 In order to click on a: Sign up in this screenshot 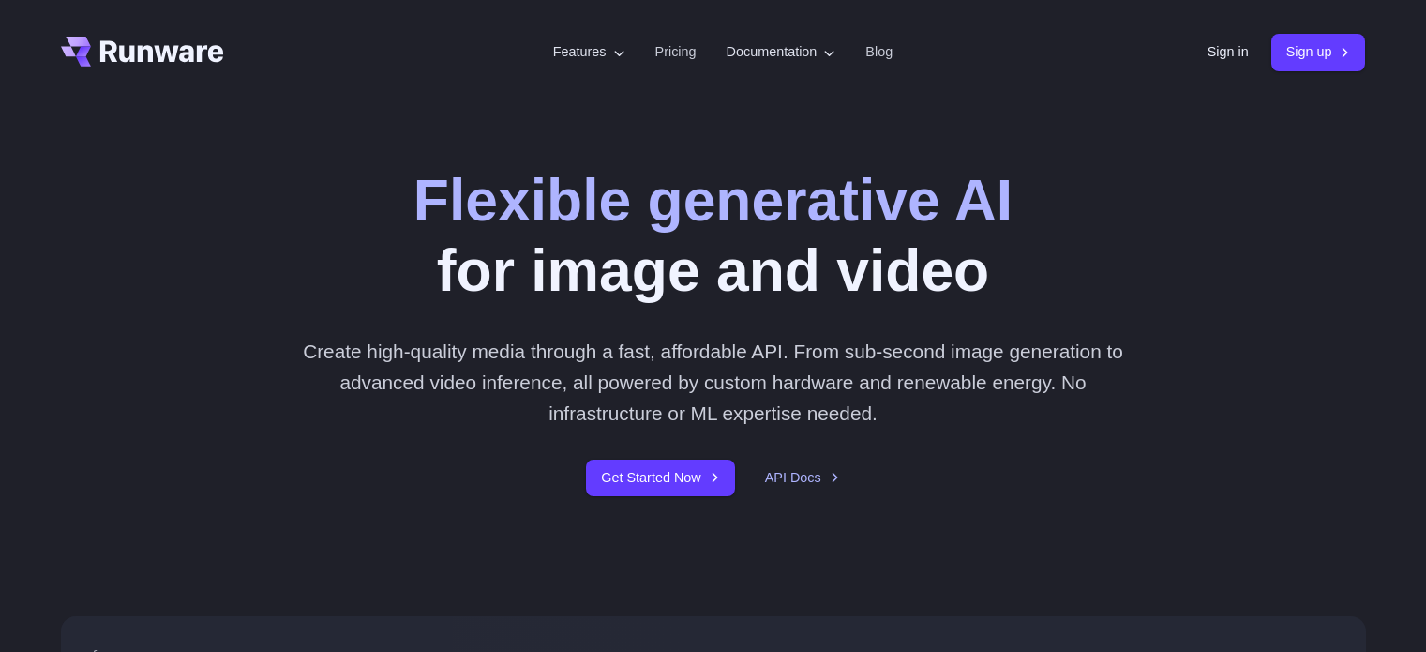, I will do `click(1318, 52)`.